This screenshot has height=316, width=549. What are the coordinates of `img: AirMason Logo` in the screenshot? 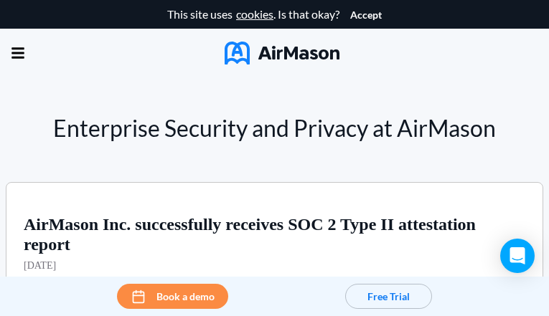 It's located at (282, 53).